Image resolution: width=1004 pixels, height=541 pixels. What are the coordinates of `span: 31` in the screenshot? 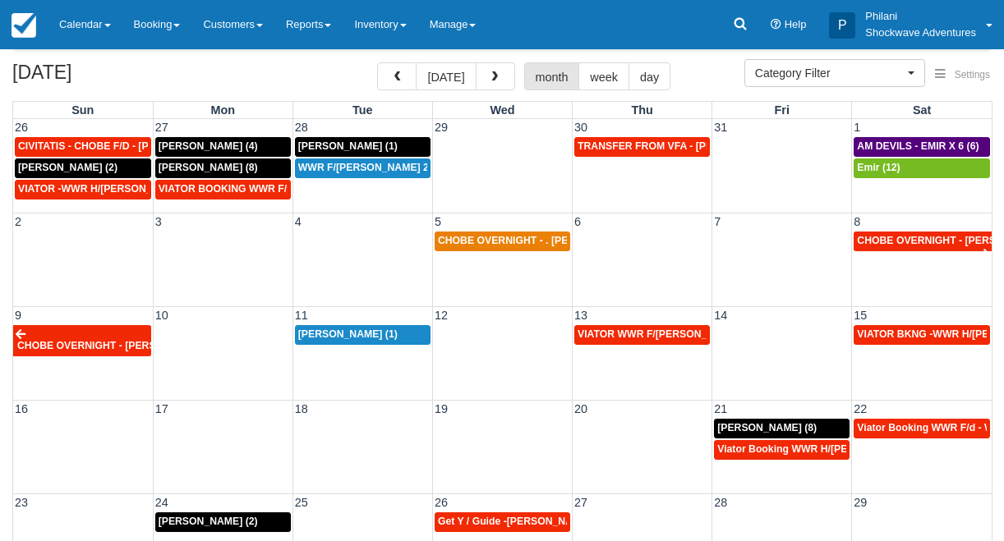 It's located at (720, 127).